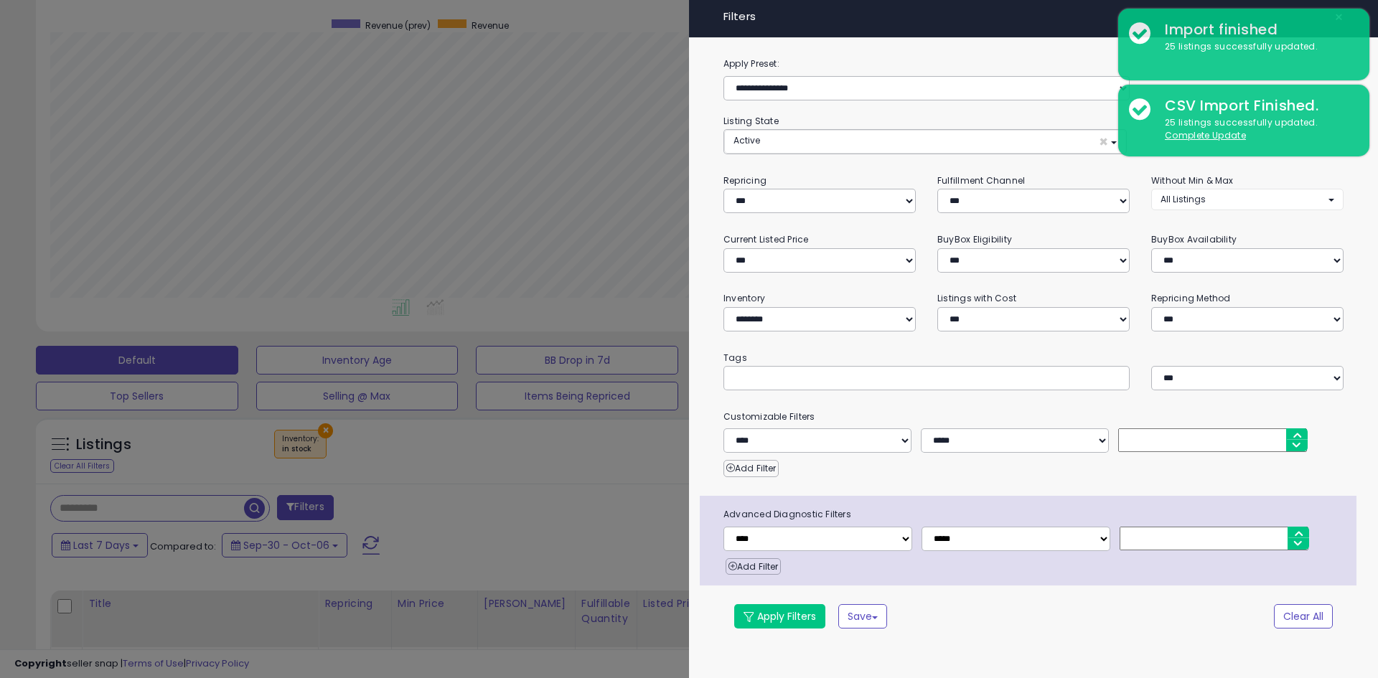  What do you see at coordinates (1247, 199) in the screenshot?
I see `button: All Listings` at bounding box center [1247, 199].